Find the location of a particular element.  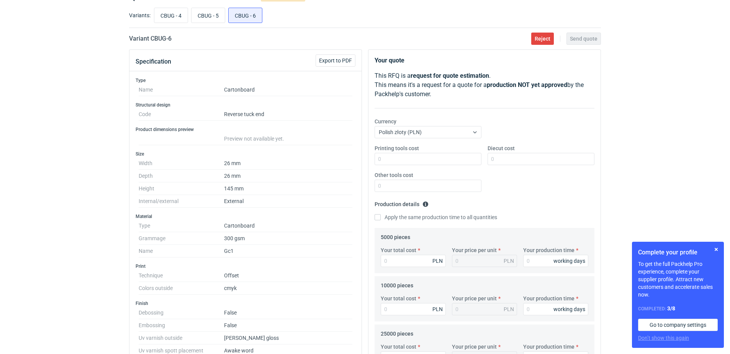

button: Send quote is located at coordinates (583, 39).